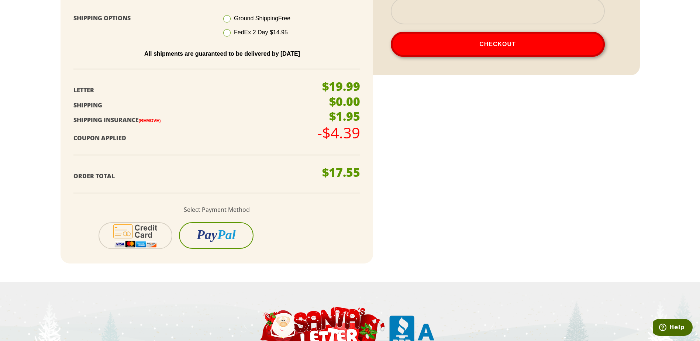  Describe the element at coordinates (135, 235) in the screenshot. I see `img: cc-icon-2.svg` at that location.